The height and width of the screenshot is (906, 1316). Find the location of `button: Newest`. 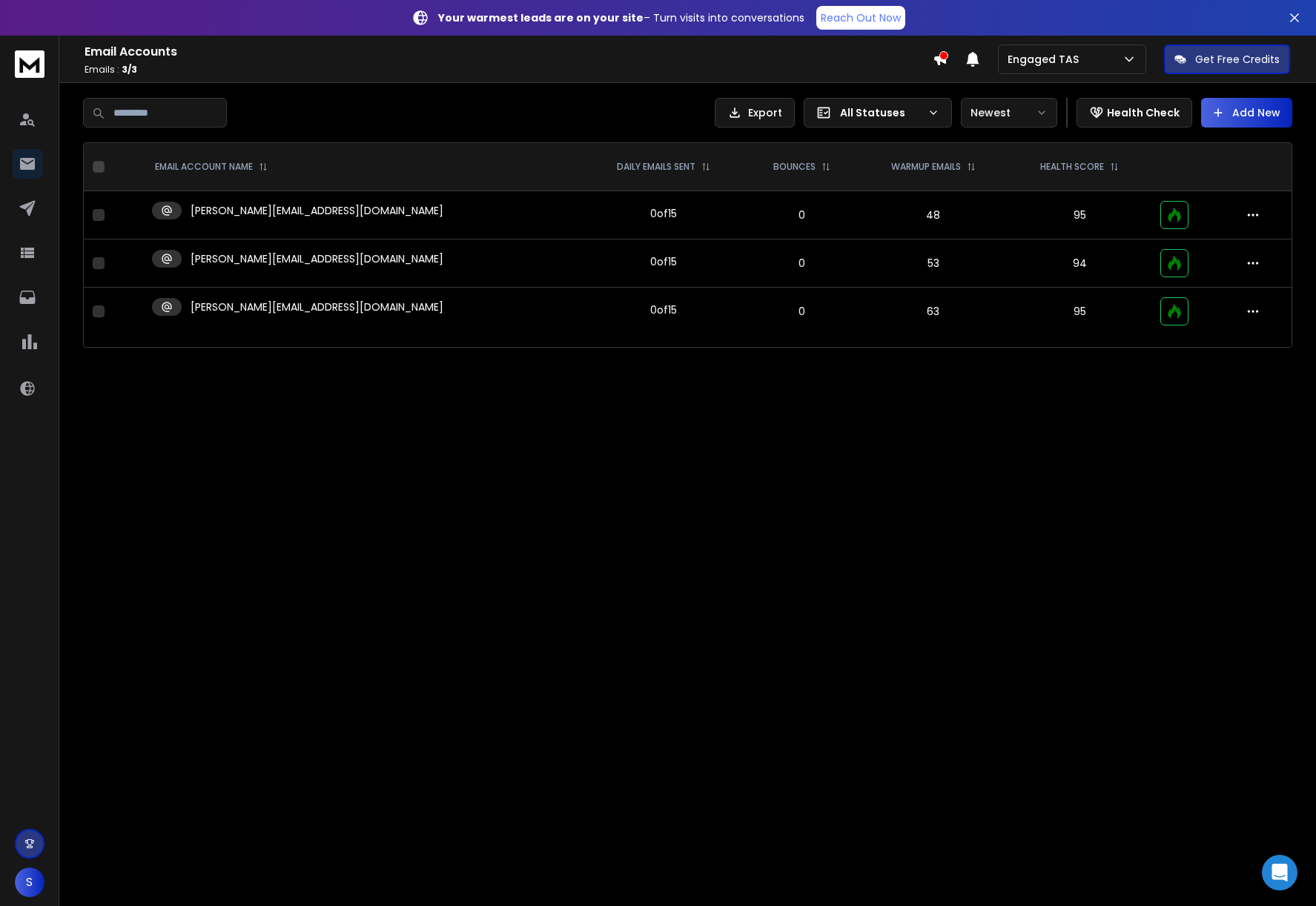

button: Newest is located at coordinates (1009, 113).